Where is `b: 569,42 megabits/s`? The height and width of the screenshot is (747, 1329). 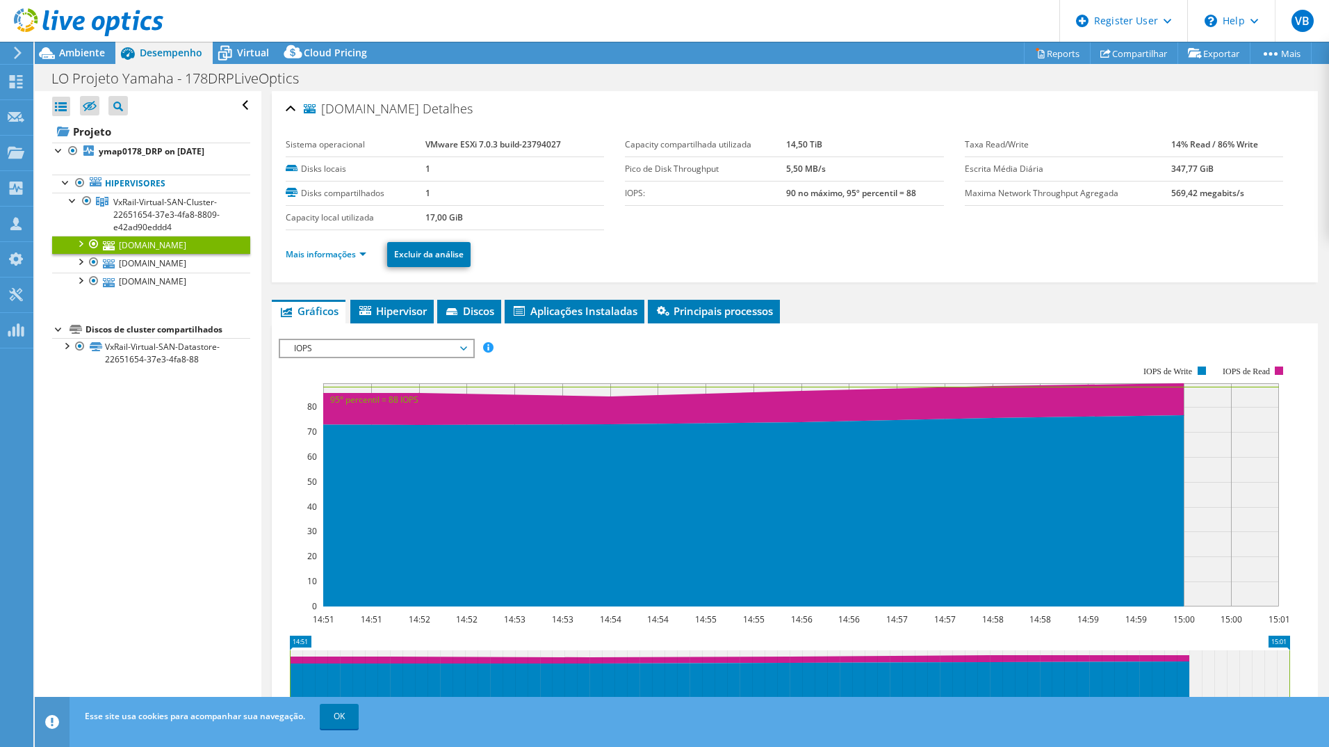 b: 569,42 megabits/s is located at coordinates (1208, 193).